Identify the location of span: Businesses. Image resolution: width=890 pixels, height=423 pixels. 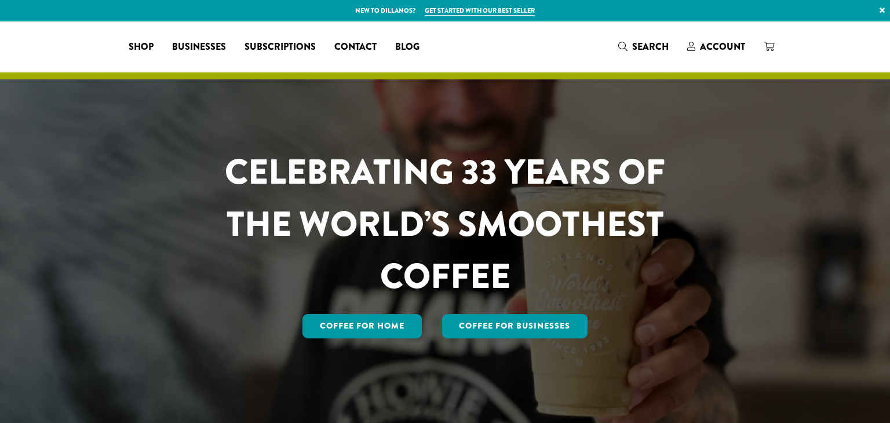
(199, 47).